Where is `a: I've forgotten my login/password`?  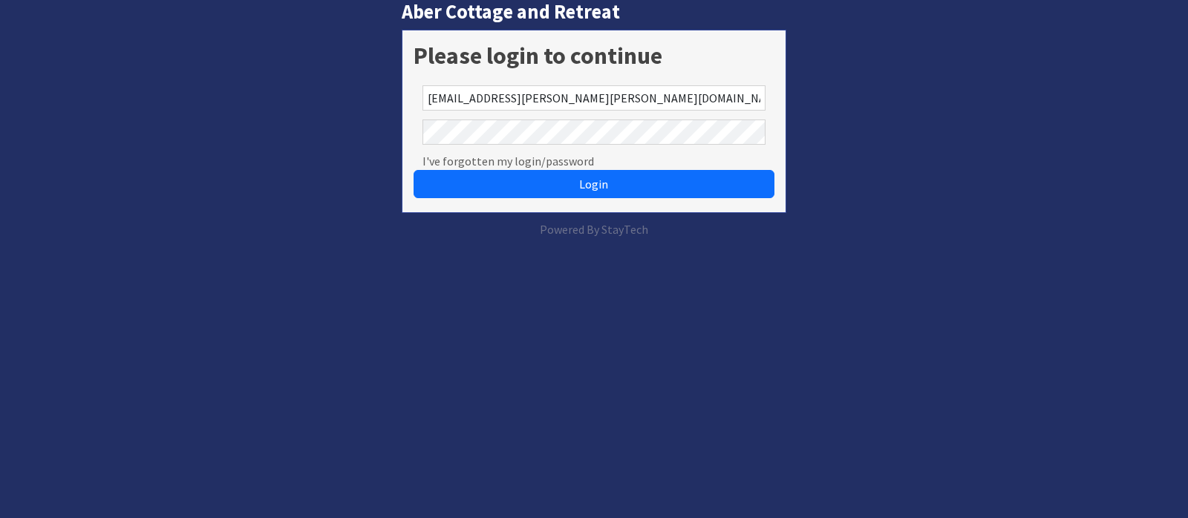
a: I've forgotten my login/password is located at coordinates (508, 161).